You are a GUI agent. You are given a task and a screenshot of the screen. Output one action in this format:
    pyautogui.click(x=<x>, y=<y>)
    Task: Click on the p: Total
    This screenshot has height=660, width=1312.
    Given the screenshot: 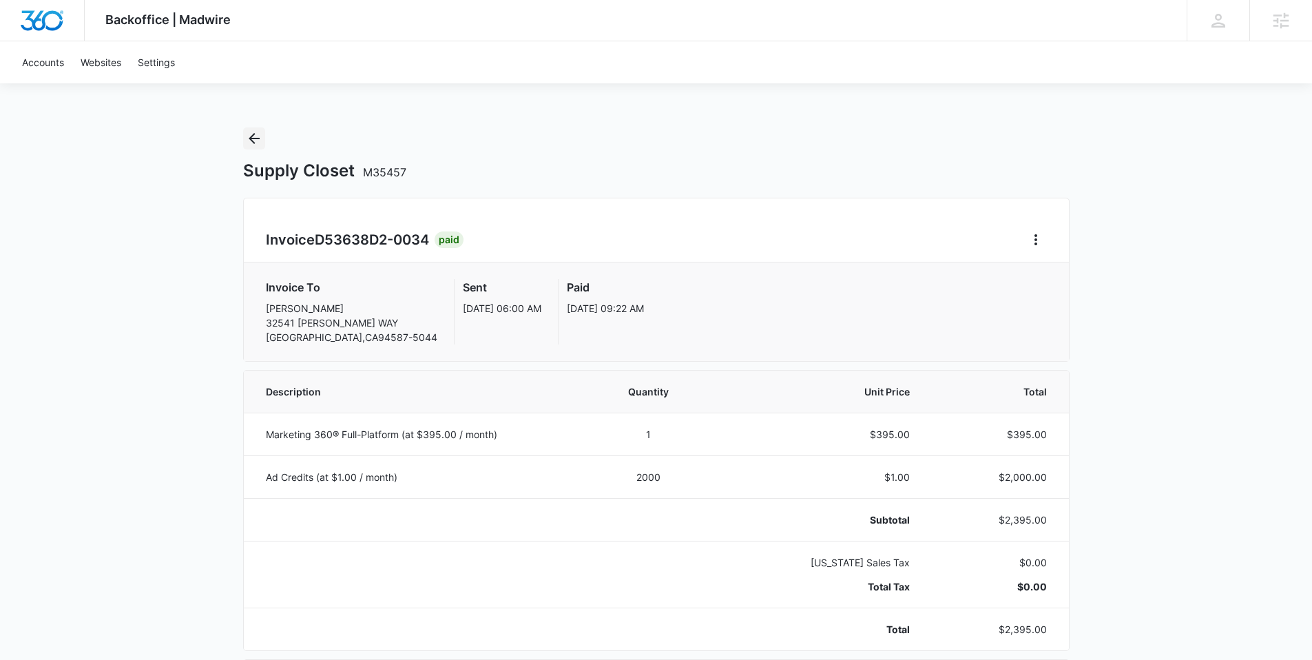 What is the action you would take?
    pyautogui.click(x=817, y=629)
    